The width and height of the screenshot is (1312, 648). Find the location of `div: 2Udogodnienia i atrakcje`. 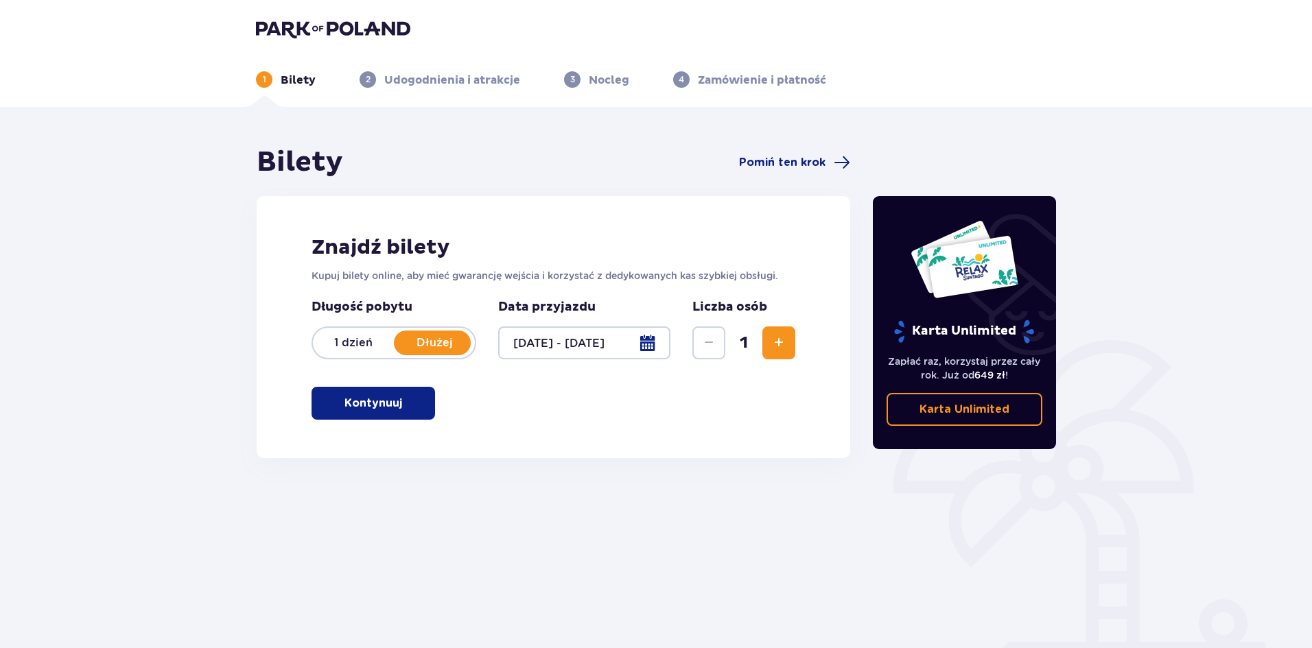

div: 2Udogodnienia i atrakcje is located at coordinates (440, 80).